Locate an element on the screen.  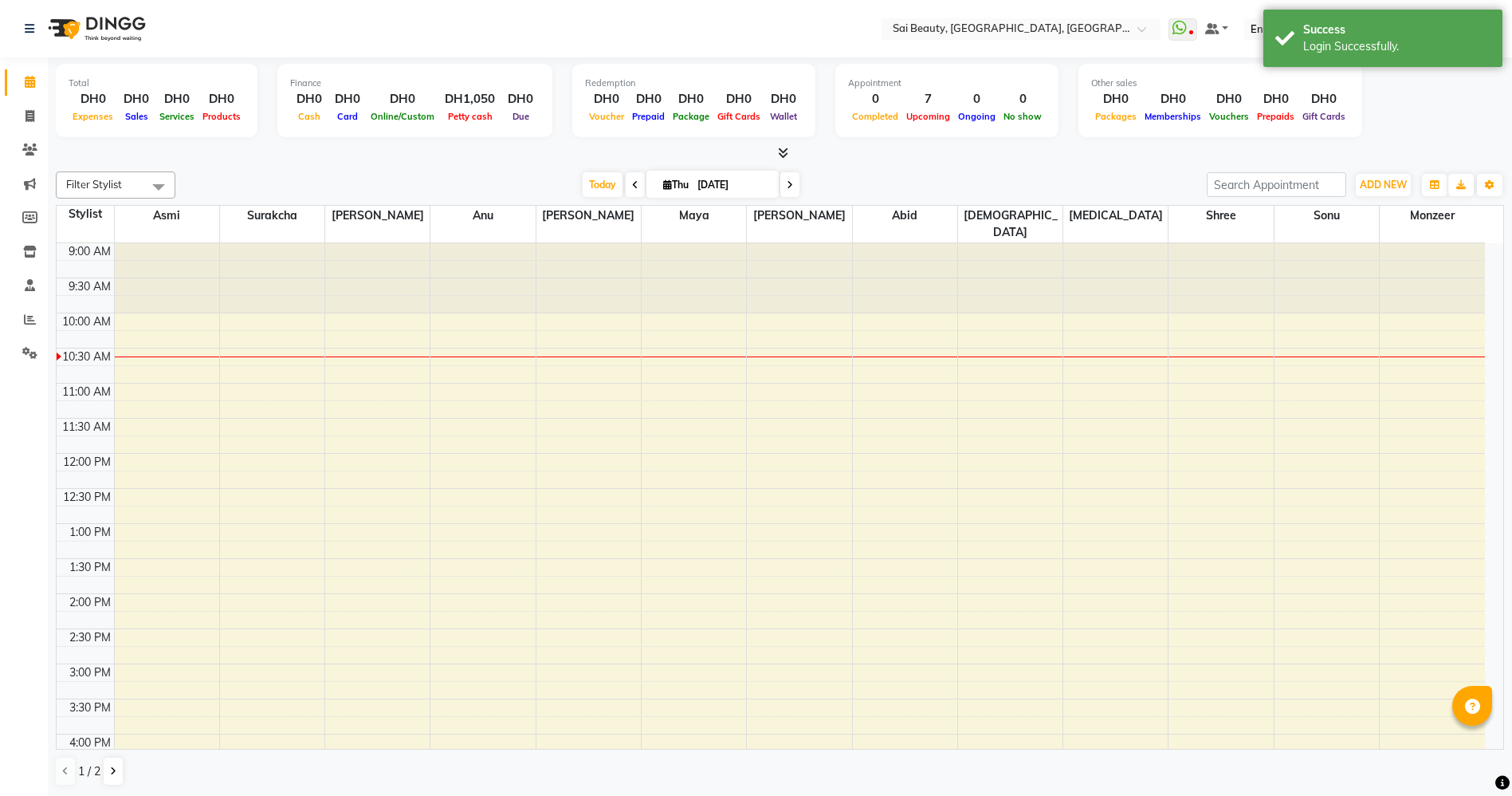
span: Vouchers is located at coordinates (1229, 116).